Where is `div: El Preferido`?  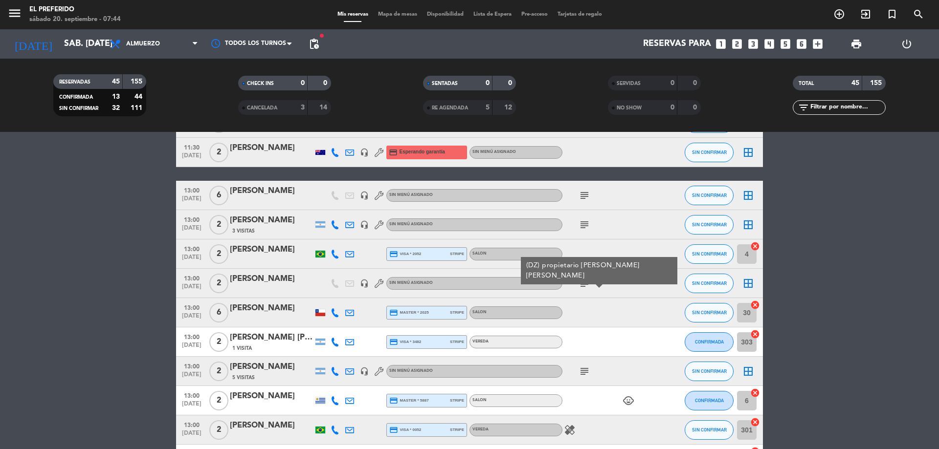 div: El Preferido is located at coordinates (75, 10).